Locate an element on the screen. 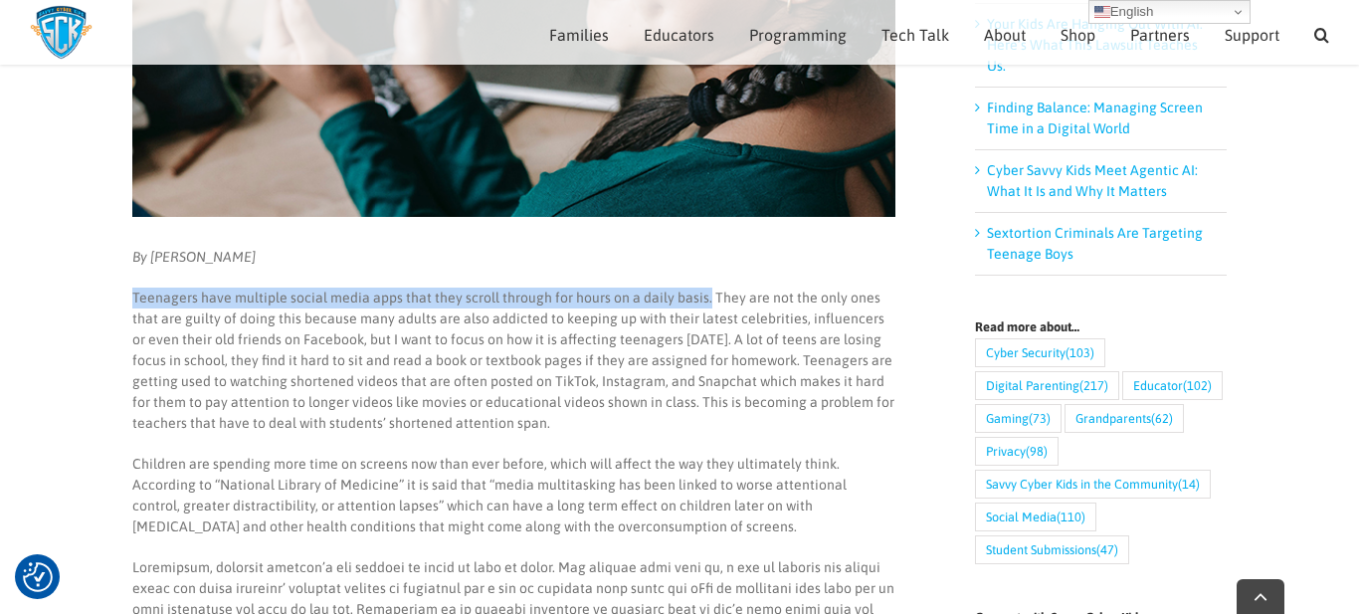 This screenshot has height=614, width=1359. h4: Read more about… is located at coordinates (1100, 326).